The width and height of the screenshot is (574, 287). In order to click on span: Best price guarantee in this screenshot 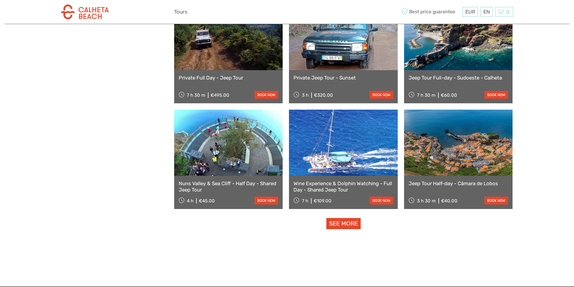, I will do `click(430, 12)`.